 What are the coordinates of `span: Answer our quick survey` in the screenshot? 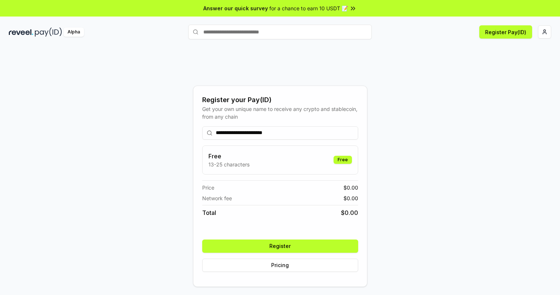 It's located at (236, 8).